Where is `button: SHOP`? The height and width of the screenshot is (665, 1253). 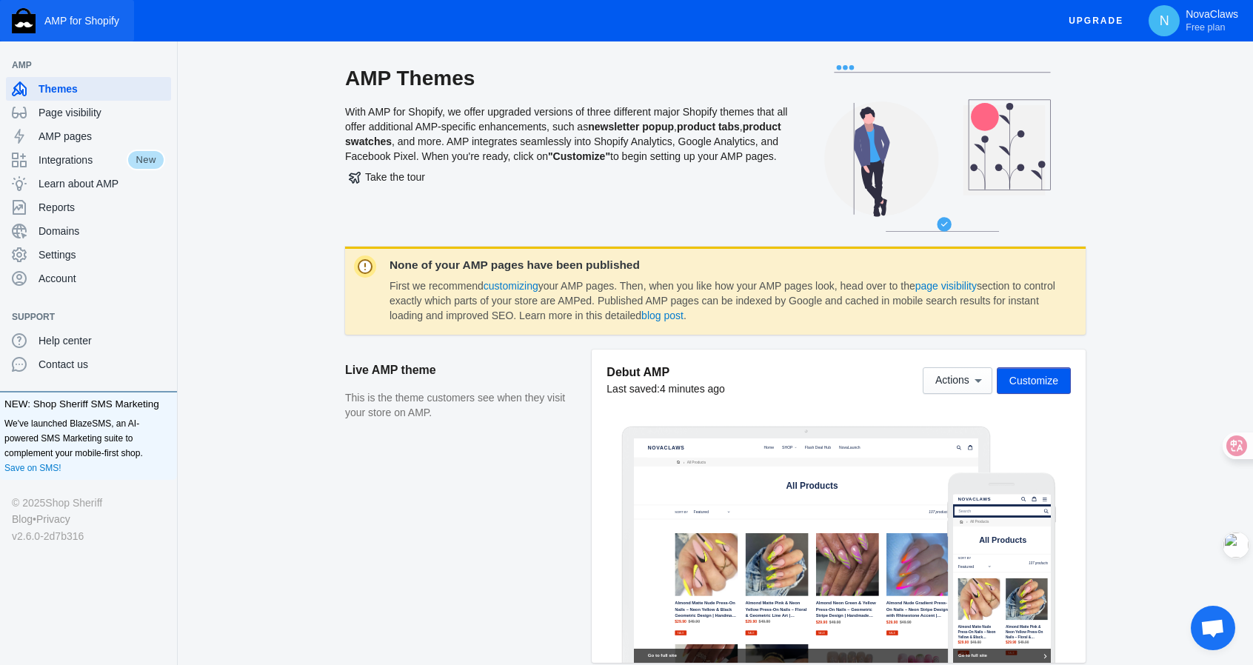
button: SHOP is located at coordinates (457, 29).